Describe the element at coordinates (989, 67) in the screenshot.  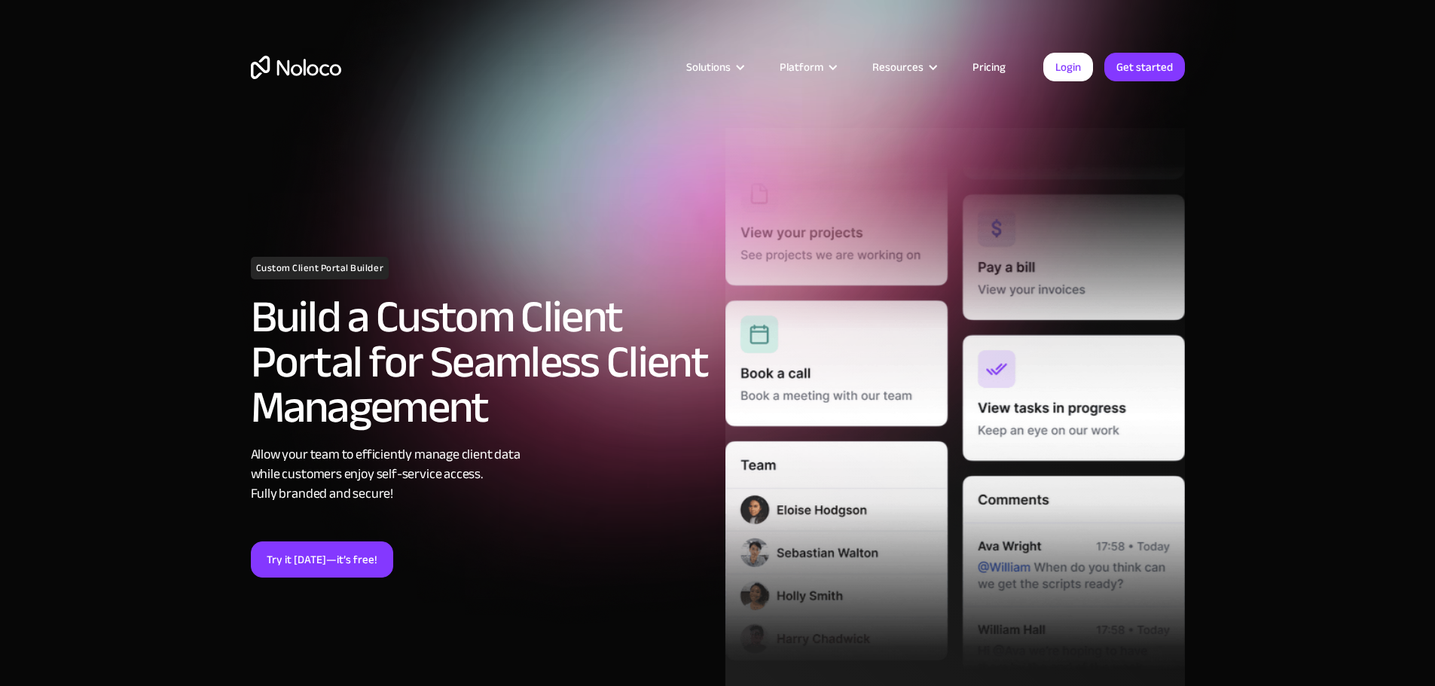
I see `a: Pricing` at that location.